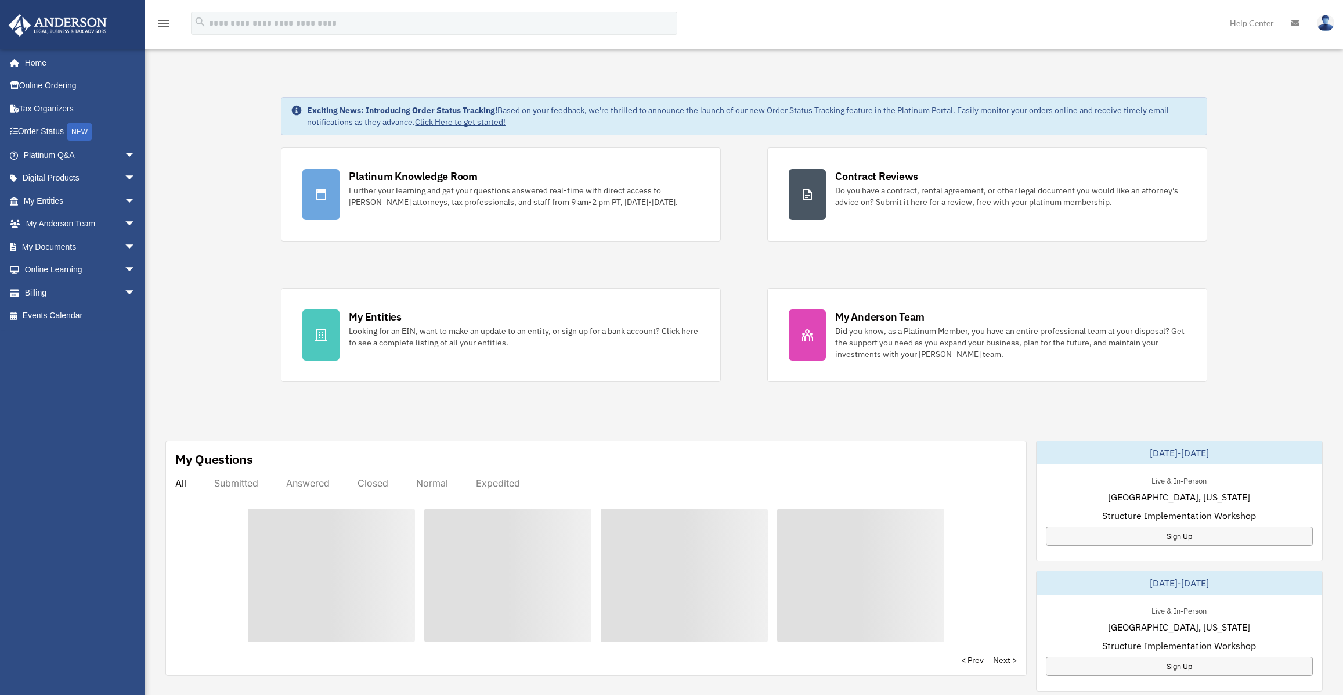  Describe the element at coordinates (81, 247) in the screenshot. I see `a: My Documentsarrow_drop_down` at that location.